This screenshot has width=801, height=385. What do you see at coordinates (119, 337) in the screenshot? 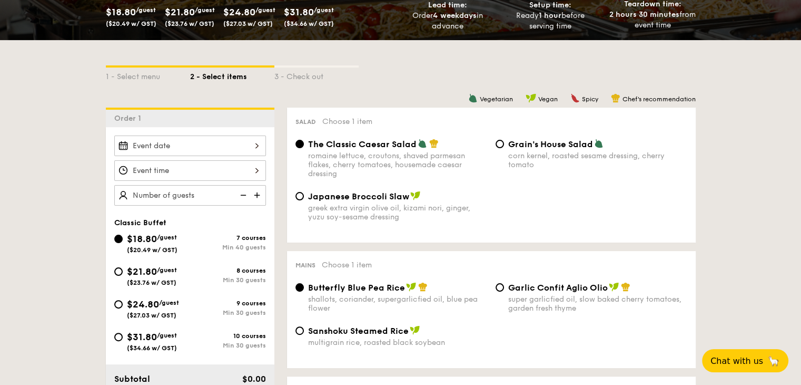
I see `input: $31.80/guest($34.66 w/ GST)10 coursesMin 30 guests` at bounding box center [119, 337].